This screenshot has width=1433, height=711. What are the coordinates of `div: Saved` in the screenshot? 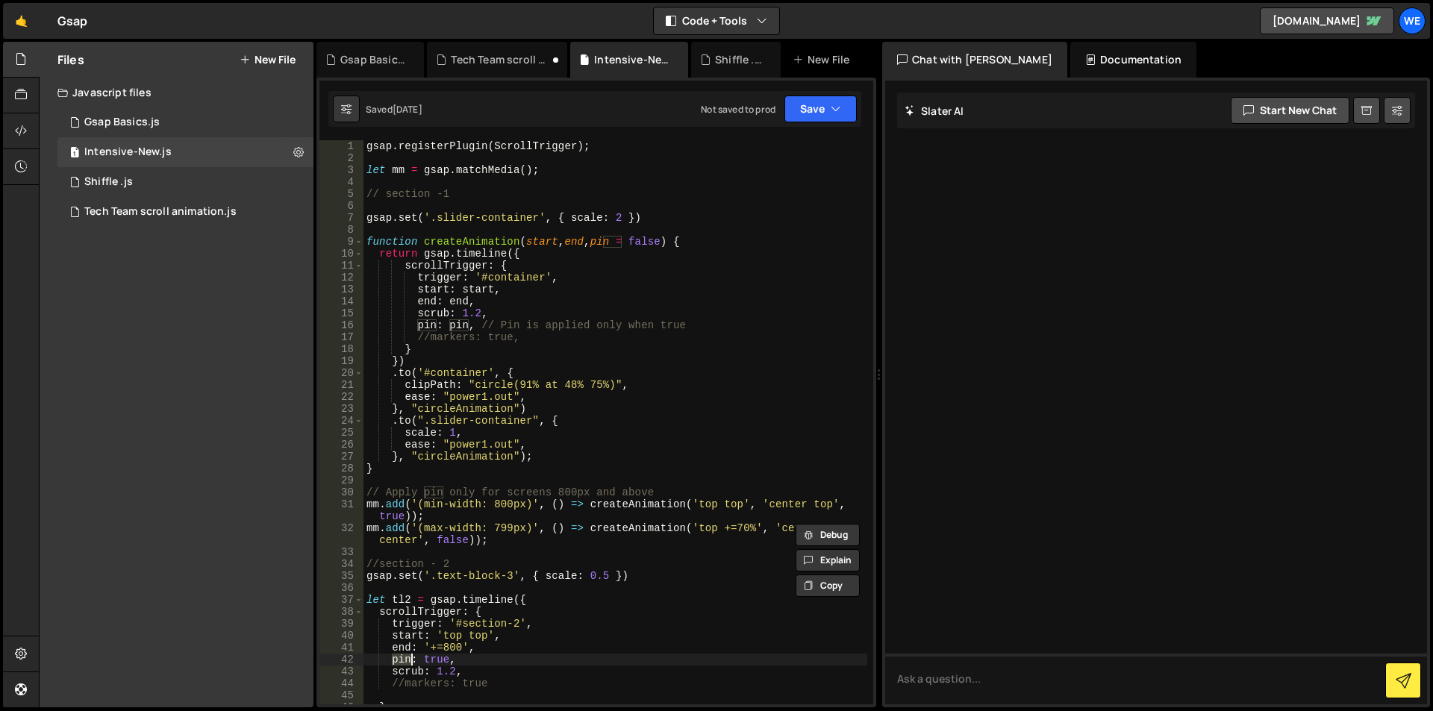 It's located at (394, 109).